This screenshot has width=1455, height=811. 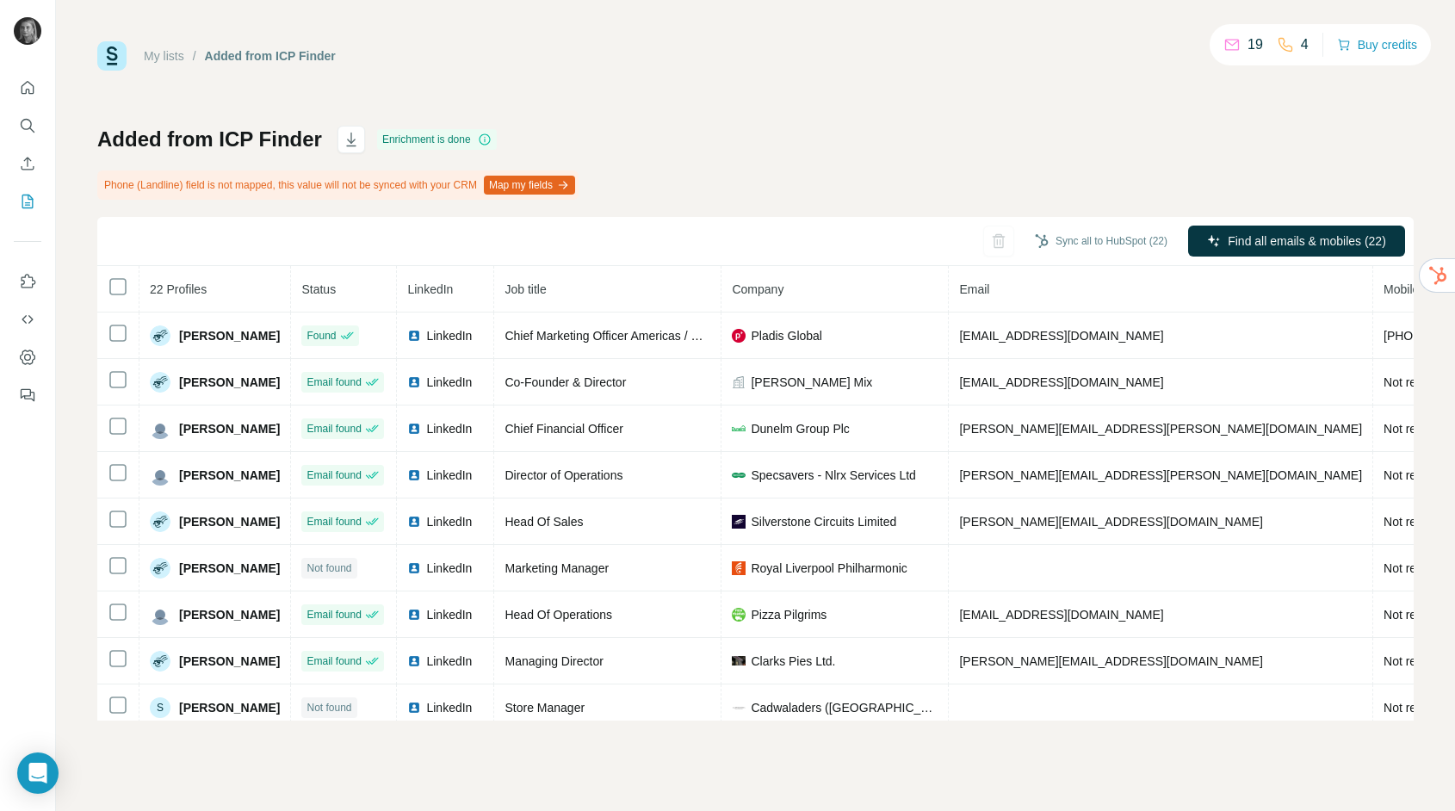 What do you see at coordinates (28, 126) in the screenshot?
I see `button: Search` at bounding box center [28, 126].